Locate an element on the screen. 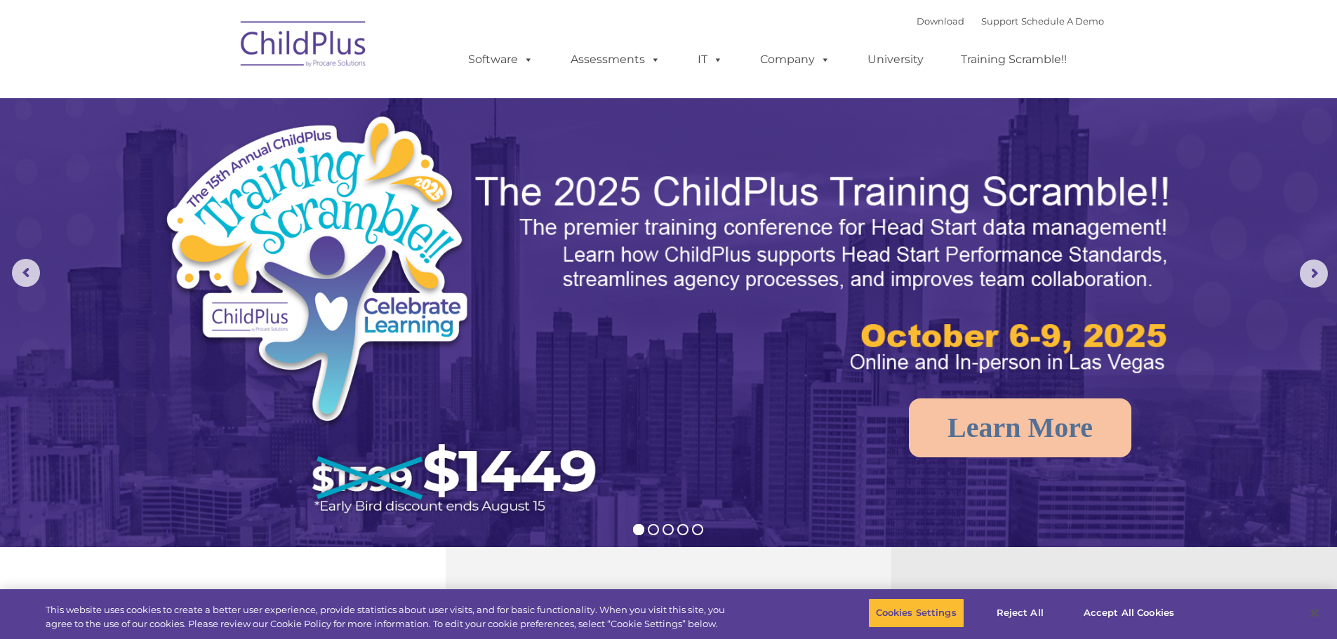  a: Download is located at coordinates (940, 21).